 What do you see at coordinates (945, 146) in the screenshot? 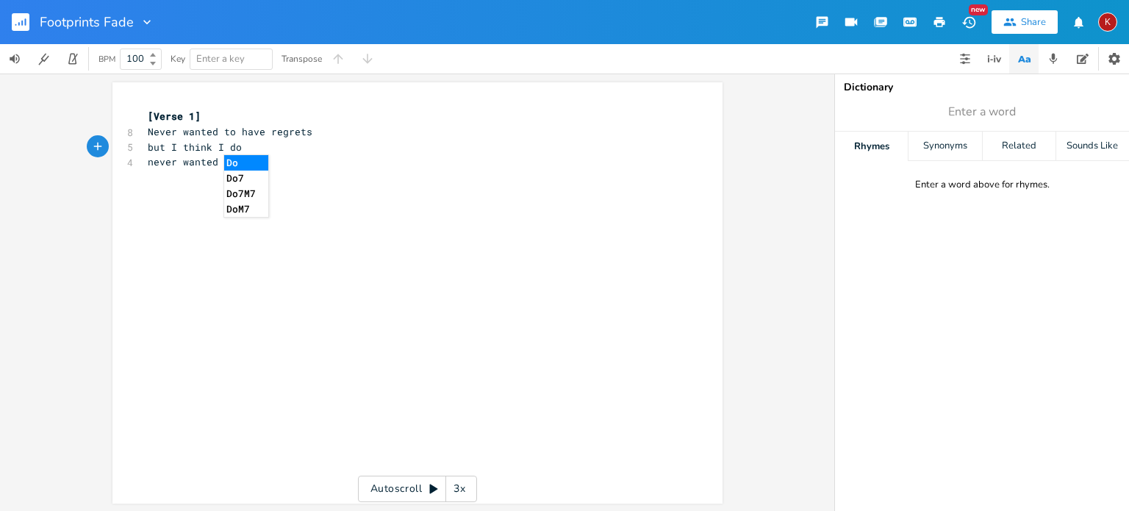
I see `div: Synonyms` at bounding box center [945, 146].